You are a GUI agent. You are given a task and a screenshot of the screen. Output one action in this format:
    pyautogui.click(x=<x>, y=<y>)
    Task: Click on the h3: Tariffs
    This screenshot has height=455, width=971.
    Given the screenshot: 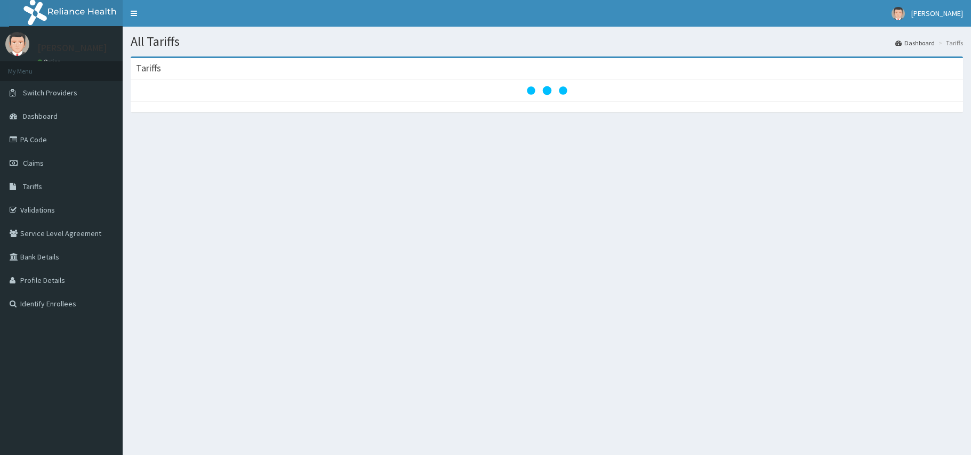 What is the action you would take?
    pyautogui.click(x=148, y=68)
    